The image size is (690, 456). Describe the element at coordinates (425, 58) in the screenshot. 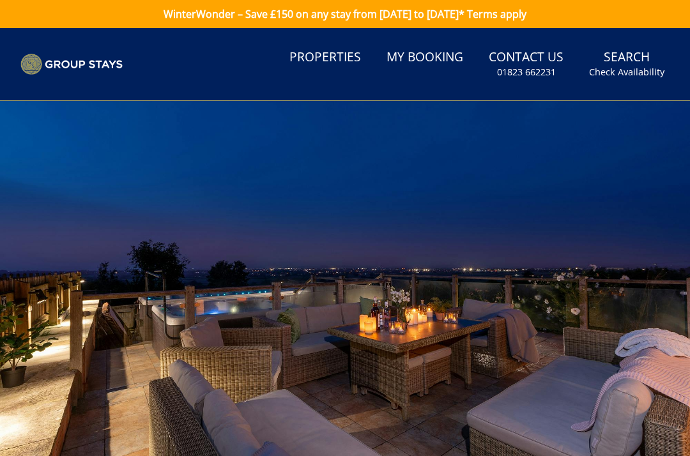

I see `a: My Booking` at that location.